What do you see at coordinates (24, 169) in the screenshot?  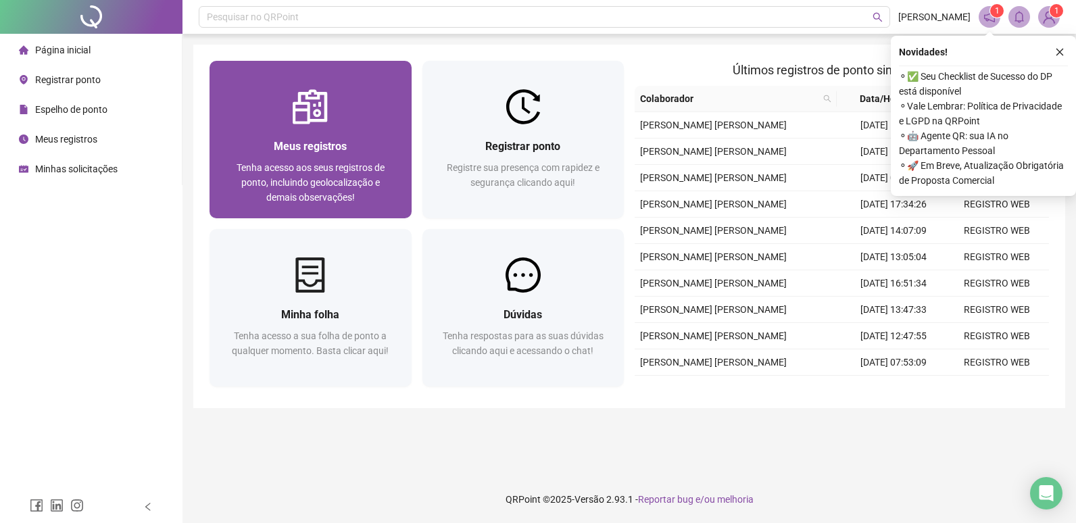 I see `span: schedule` at bounding box center [24, 169].